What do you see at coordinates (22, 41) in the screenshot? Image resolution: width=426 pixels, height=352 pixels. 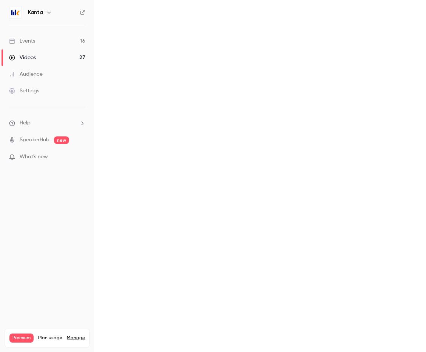 I see `div: Events` at bounding box center [22, 41].